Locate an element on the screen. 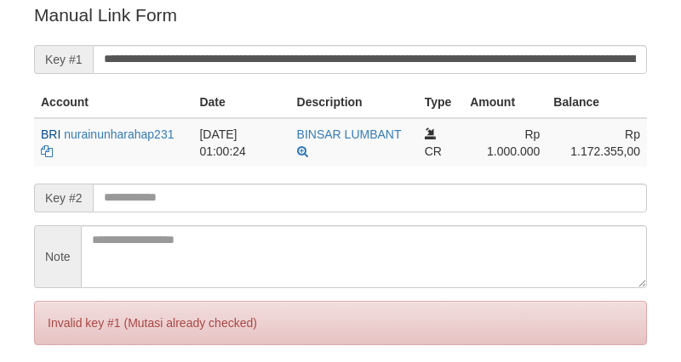 This screenshot has height=362, width=681. span: Key #1 is located at coordinates (63, 60).